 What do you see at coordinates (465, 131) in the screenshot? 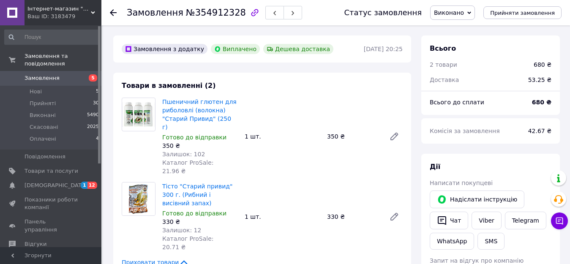
I see `span: Комісія за замовлення` at bounding box center [465, 131].